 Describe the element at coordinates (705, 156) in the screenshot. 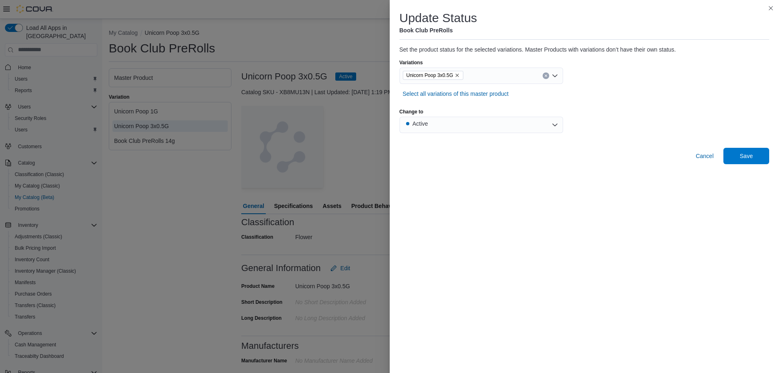

I see `button: Cancel` at that location.